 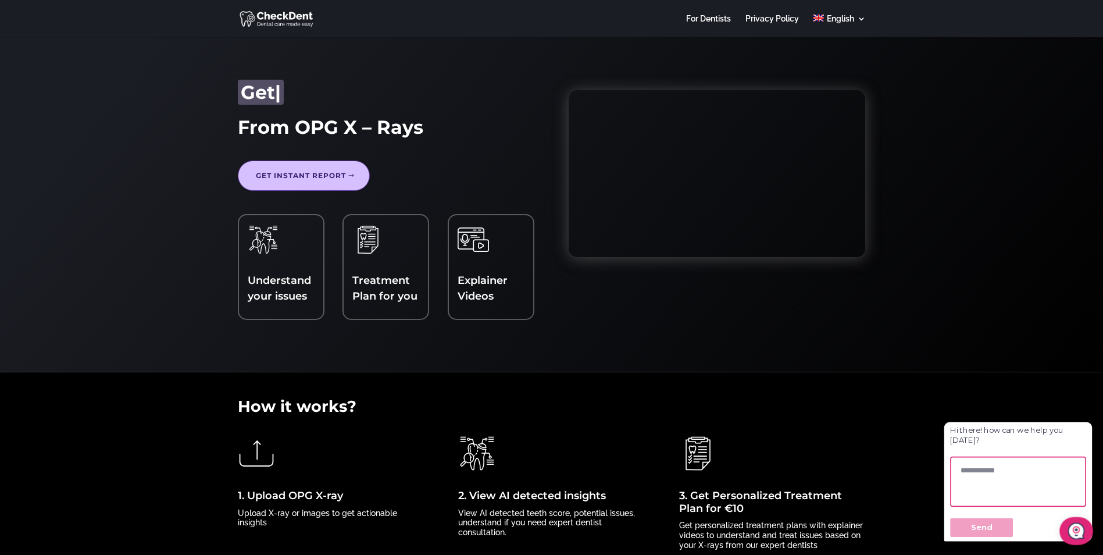 I want to click on a: Explainer Videos, so click(x=483, y=288).